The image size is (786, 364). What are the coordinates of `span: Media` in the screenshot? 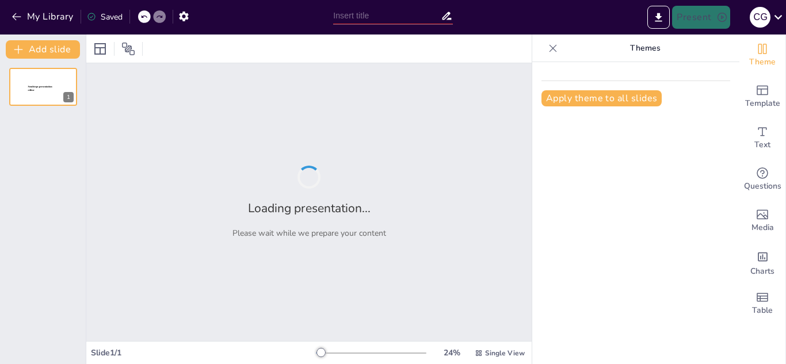 It's located at (762, 228).